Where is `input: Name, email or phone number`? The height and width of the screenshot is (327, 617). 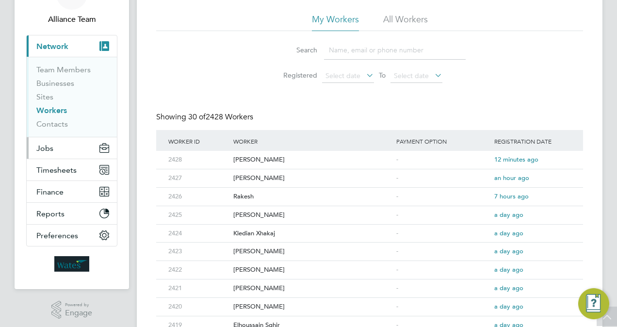
input: Name, email or phone number is located at coordinates (395, 50).